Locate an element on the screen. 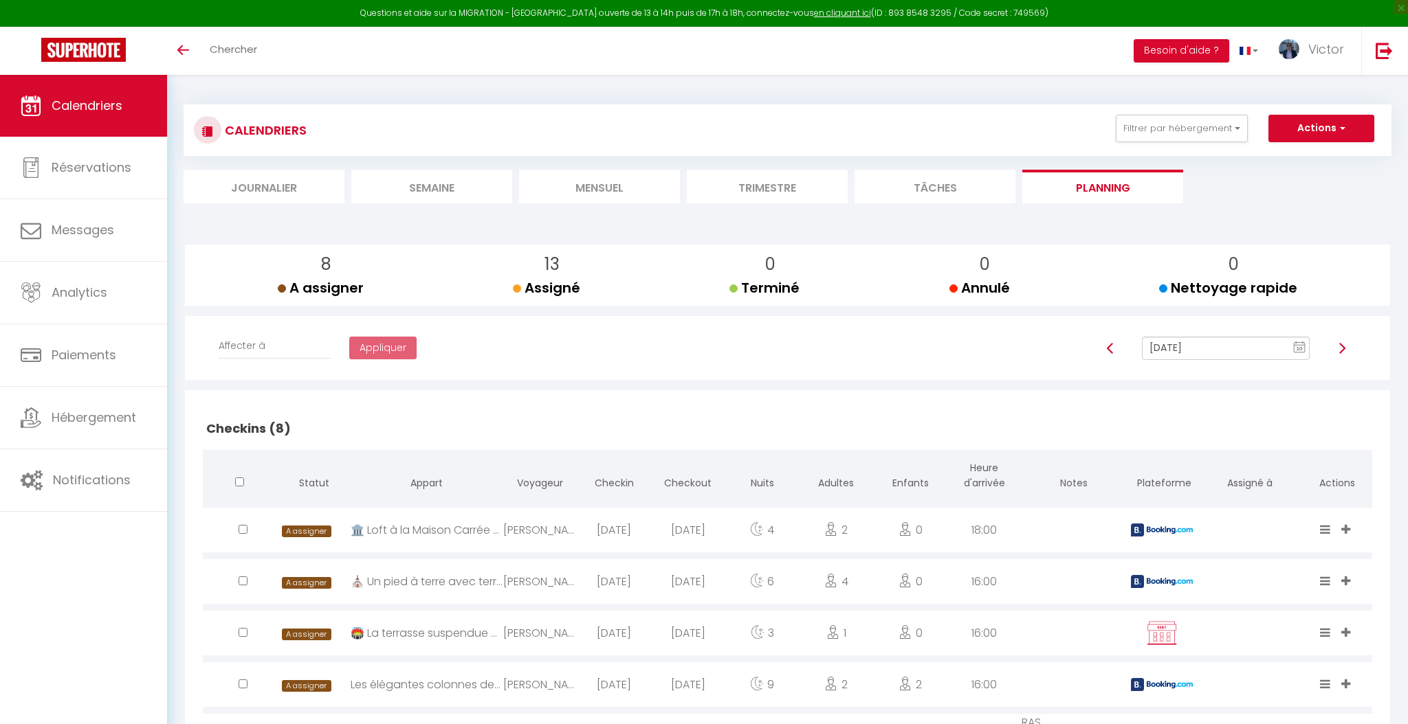  th: Plateforme is located at coordinates (1162, 477).